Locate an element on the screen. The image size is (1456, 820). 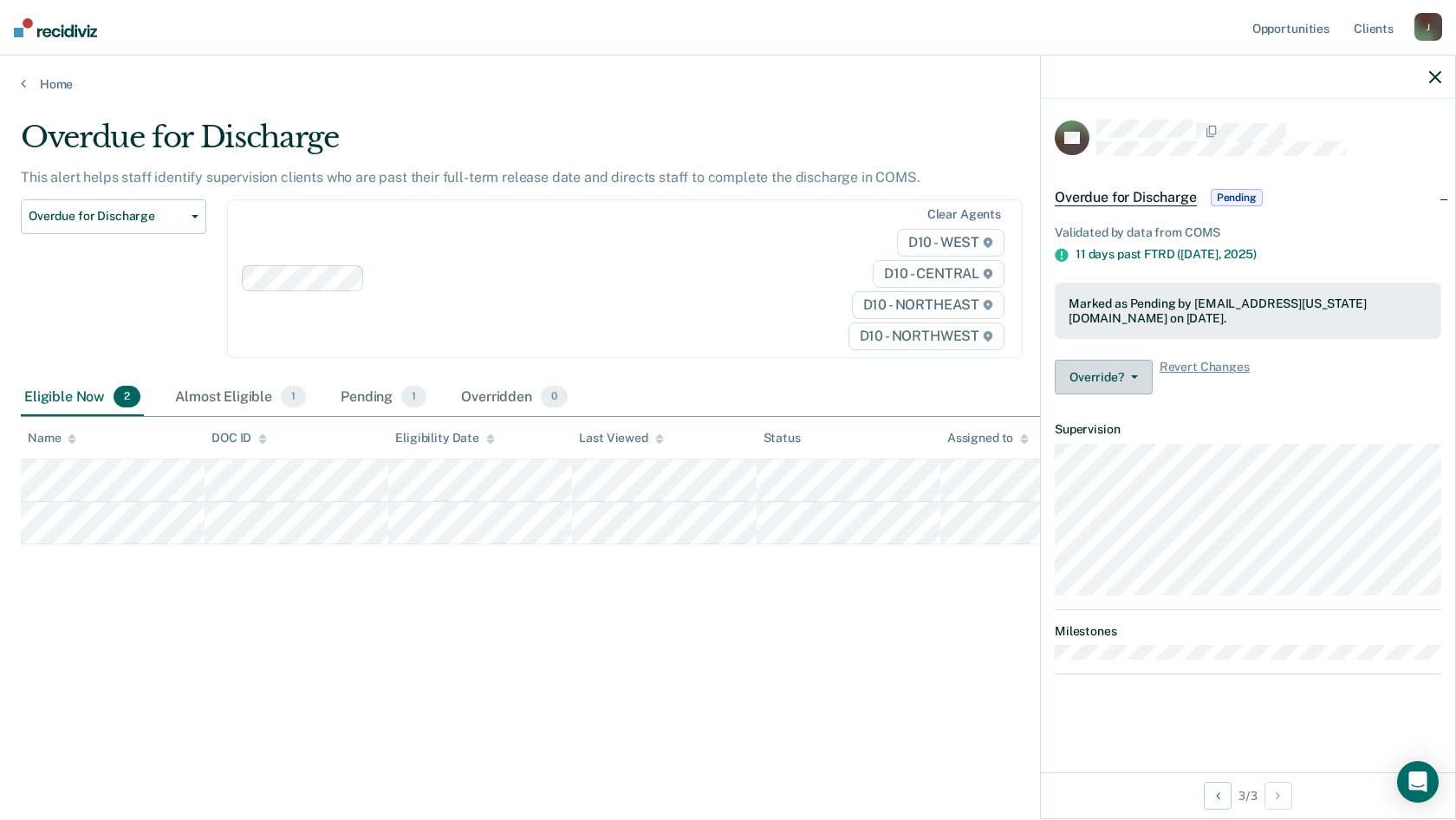
div: Overdue for DischargePending is located at coordinates (1248, 197).